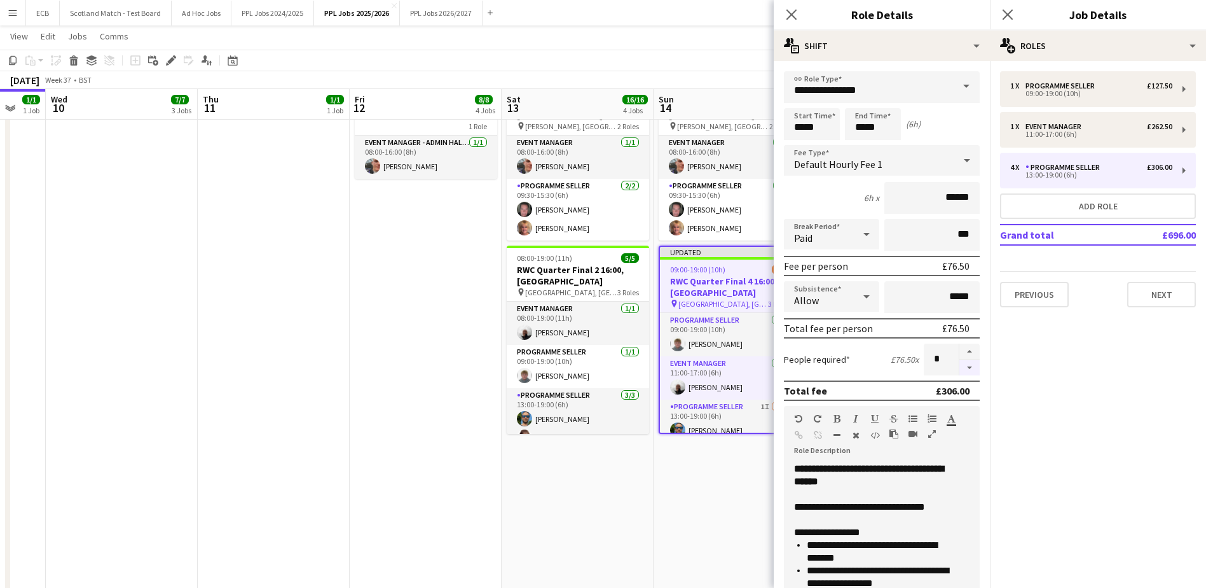 The height and width of the screenshot is (588, 1206). Describe the element at coordinates (838, 164) in the screenshot. I see `span: Default Hourly Fee 1` at that location.